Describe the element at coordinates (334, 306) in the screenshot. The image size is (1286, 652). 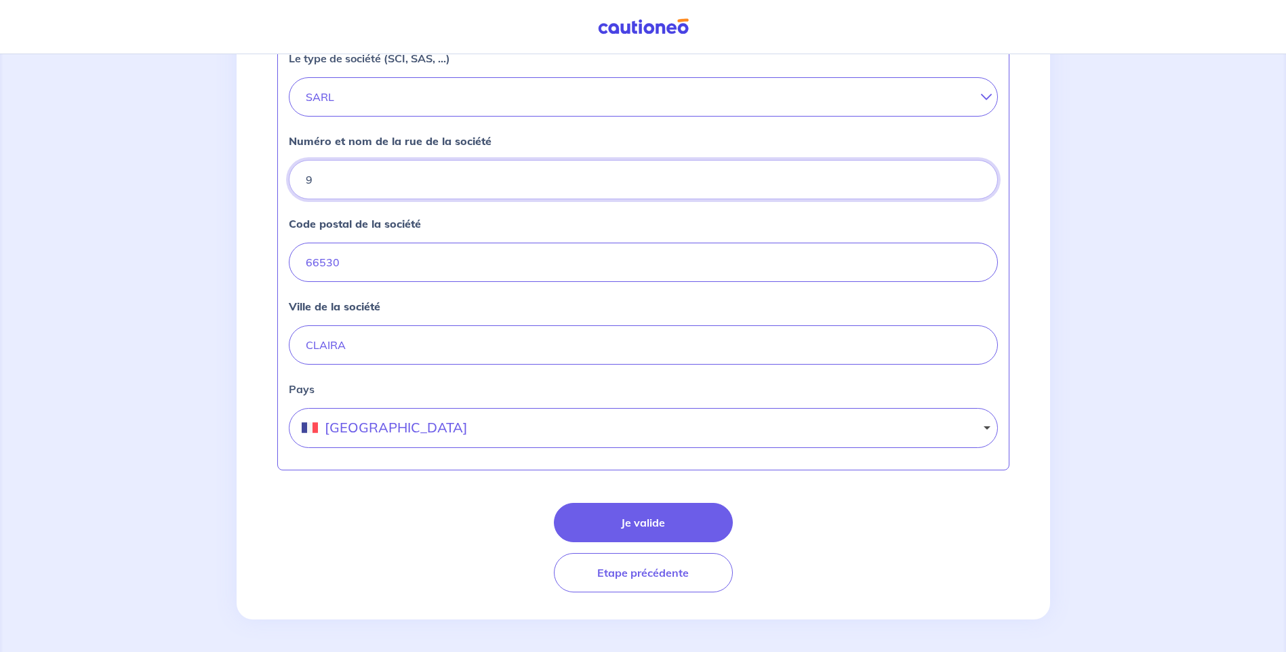
I see `strong: Ville de la société` at that location.